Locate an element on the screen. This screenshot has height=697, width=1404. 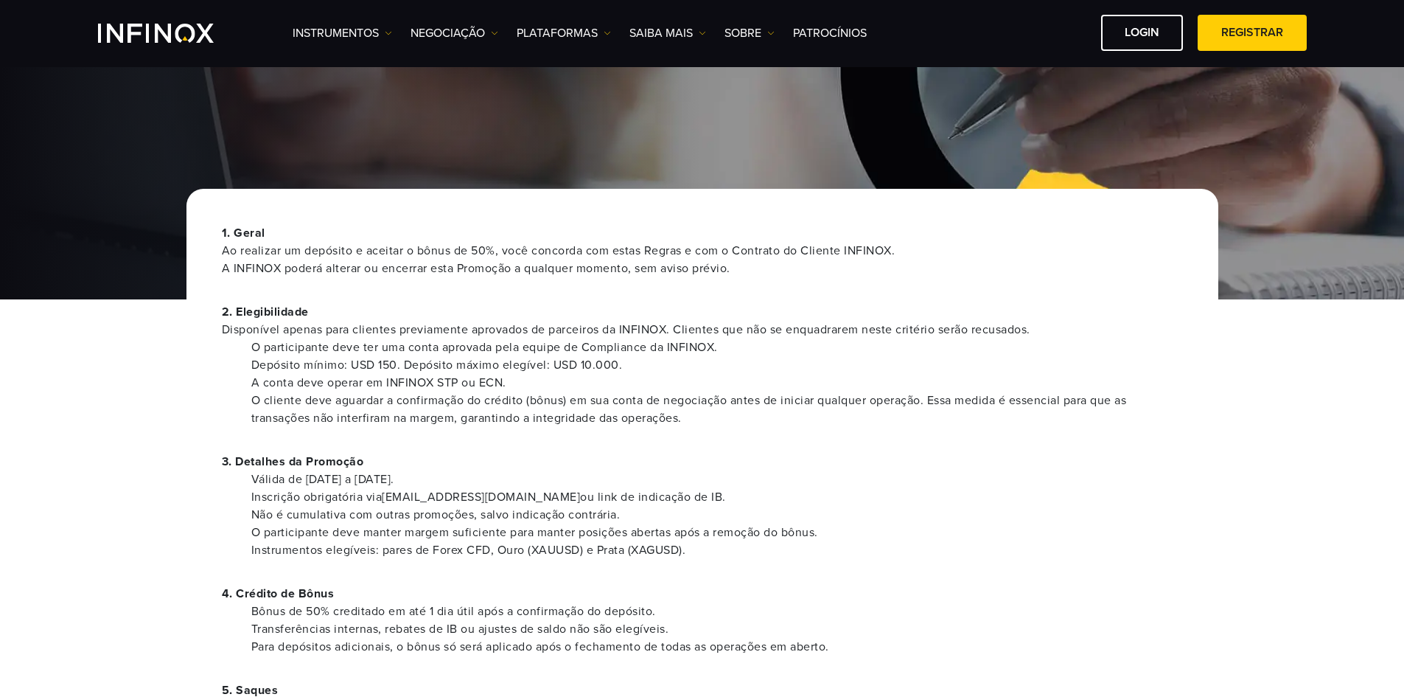
li: Para depósitos adicionais, o bônus só será aplicado após o fechamento de todas as operações em ab... is located at coordinates (717, 646).